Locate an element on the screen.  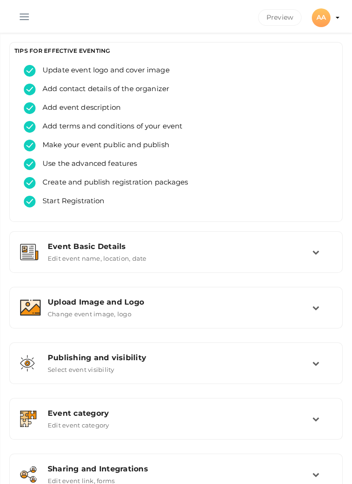
span: Use the advanced features is located at coordinates (86, 164).